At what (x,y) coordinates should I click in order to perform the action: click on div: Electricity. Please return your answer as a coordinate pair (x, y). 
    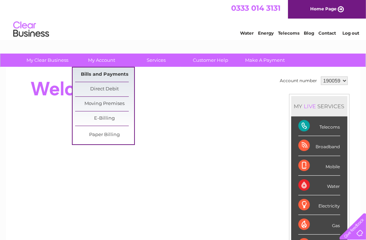
    Looking at the image, I should click on (319, 205).